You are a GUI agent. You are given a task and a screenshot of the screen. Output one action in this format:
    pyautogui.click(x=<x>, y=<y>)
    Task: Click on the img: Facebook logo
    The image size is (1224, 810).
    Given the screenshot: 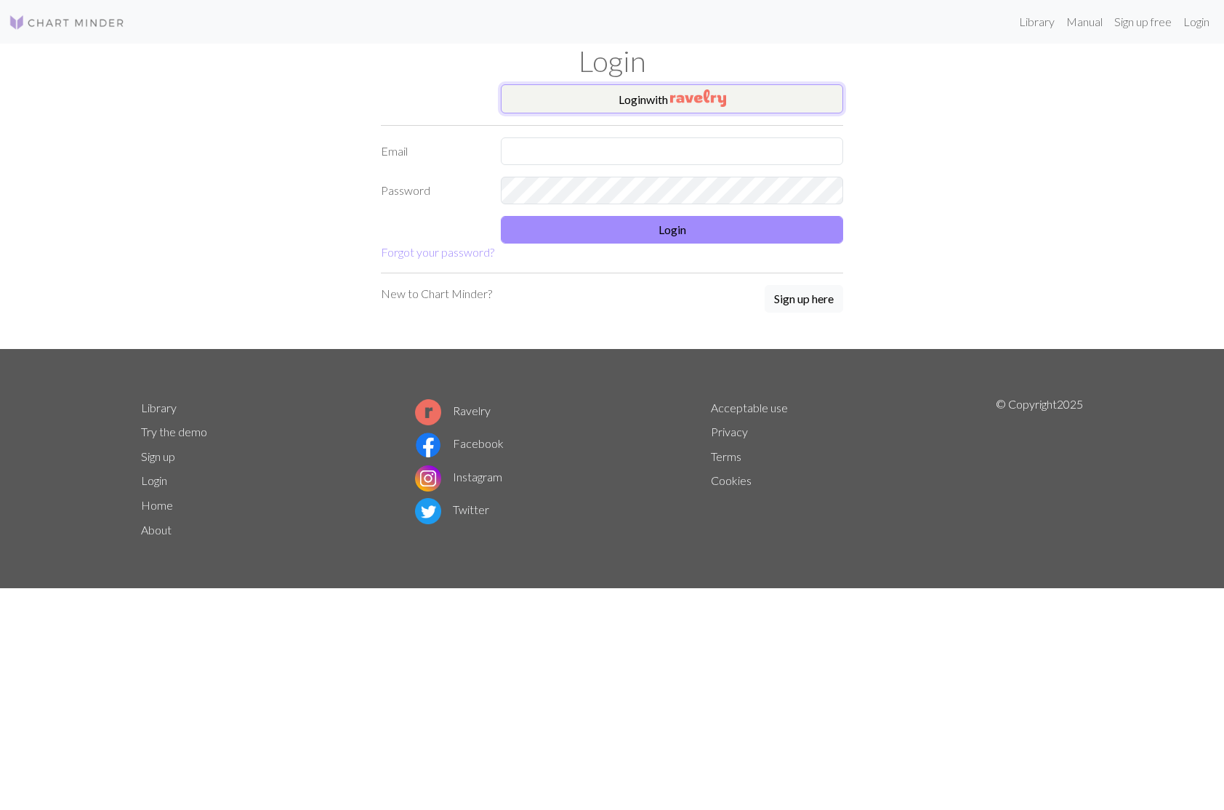 What is the action you would take?
    pyautogui.click(x=428, y=445)
    